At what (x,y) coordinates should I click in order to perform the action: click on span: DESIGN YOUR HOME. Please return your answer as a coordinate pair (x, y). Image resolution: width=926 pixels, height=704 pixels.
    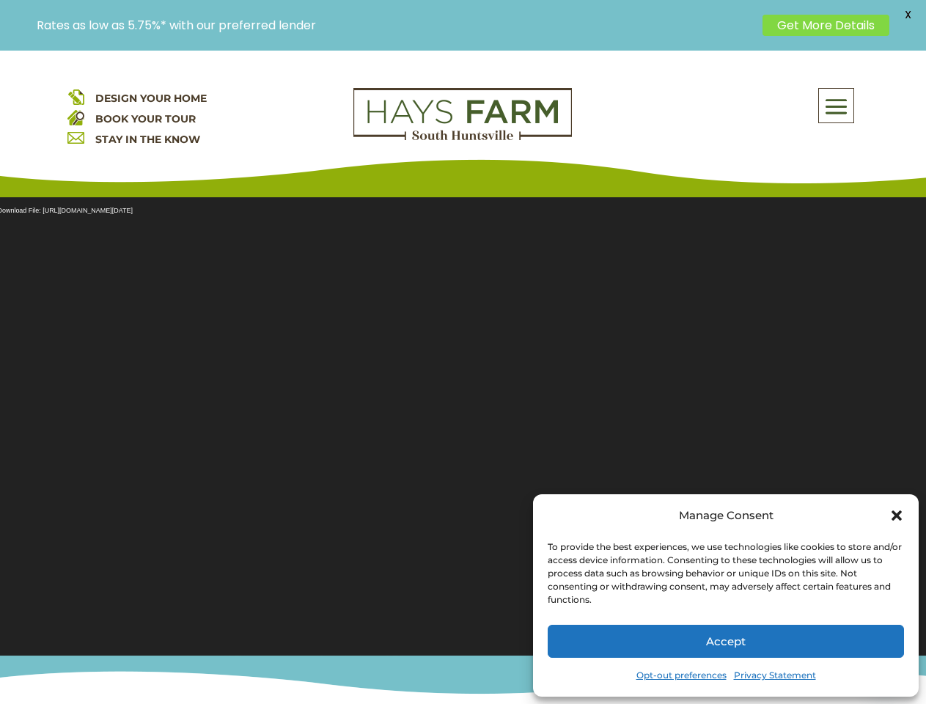
    Looking at the image, I should click on (151, 98).